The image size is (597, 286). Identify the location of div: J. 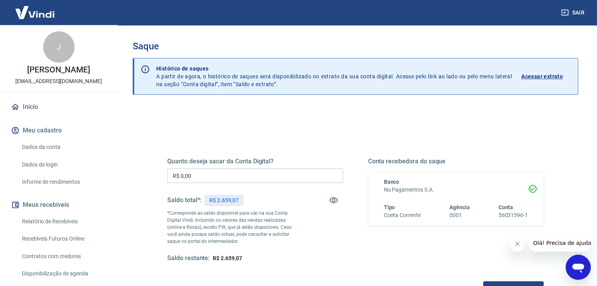
(59, 47).